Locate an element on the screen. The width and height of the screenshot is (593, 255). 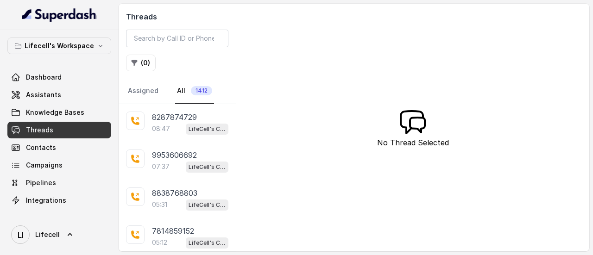
img: light.svg is located at coordinates (59, 15).